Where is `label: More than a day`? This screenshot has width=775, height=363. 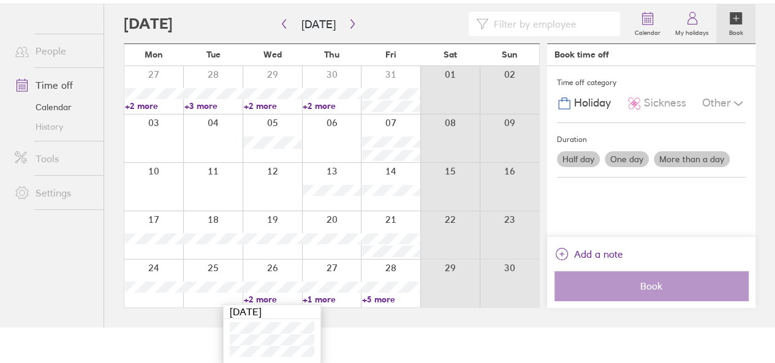
label: More than a day is located at coordinates (691, 159).